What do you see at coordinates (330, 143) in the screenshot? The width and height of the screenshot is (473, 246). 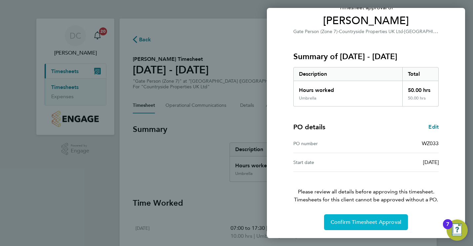 I see `div: PO number` at bounding box center [330, 143].